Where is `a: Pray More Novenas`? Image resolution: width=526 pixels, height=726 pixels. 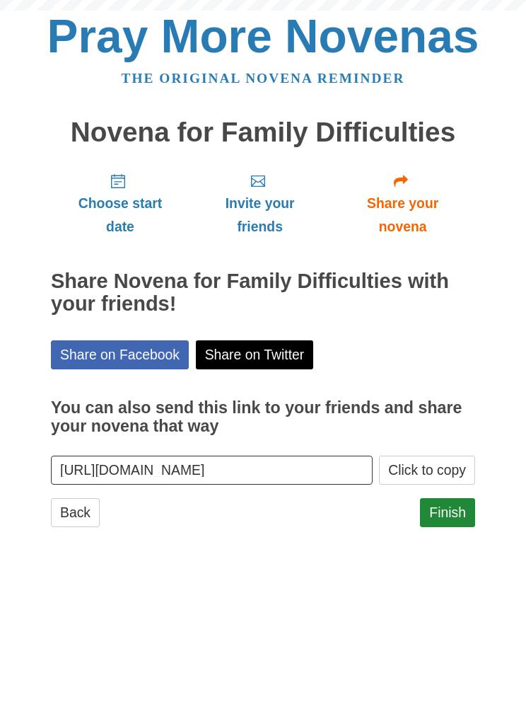
a: Pray More Novenas is located at coordinates (263, 36).